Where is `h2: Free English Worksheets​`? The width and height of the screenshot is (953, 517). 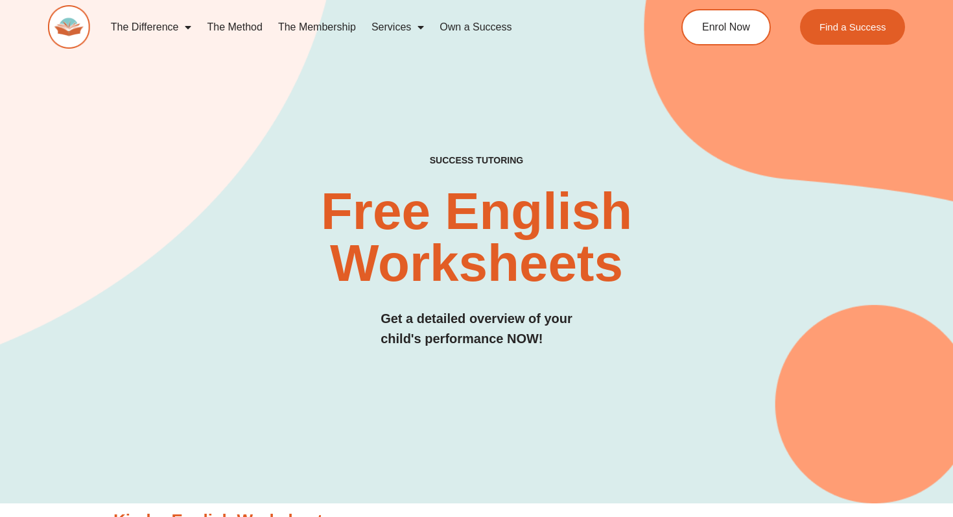 h2: Free English Worksheets​ is located at coordinates (476, 237).